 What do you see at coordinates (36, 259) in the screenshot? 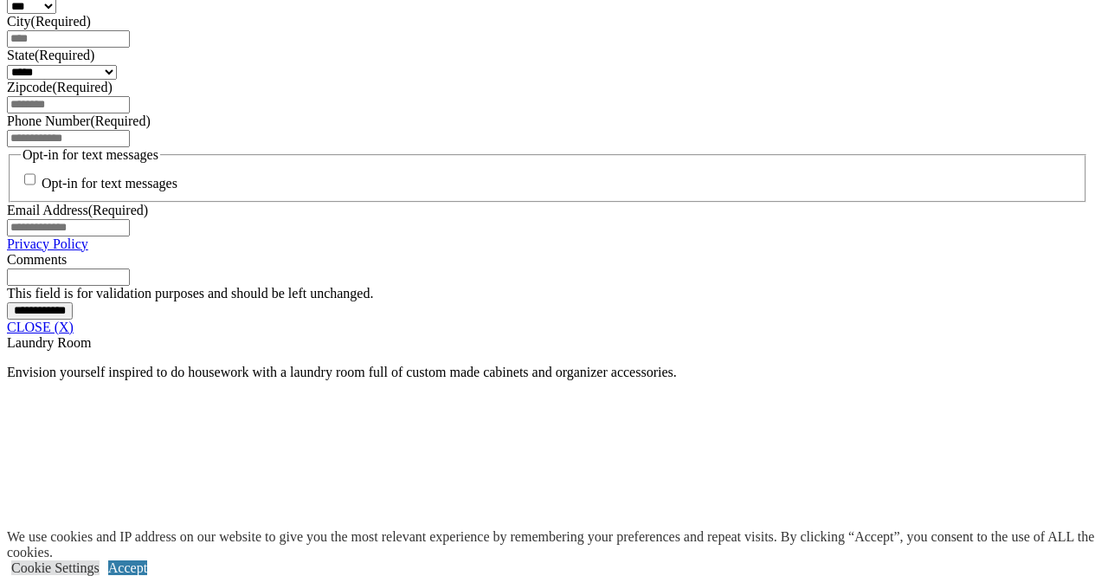
I see `label: Comments` at bounding box center [36, 259].